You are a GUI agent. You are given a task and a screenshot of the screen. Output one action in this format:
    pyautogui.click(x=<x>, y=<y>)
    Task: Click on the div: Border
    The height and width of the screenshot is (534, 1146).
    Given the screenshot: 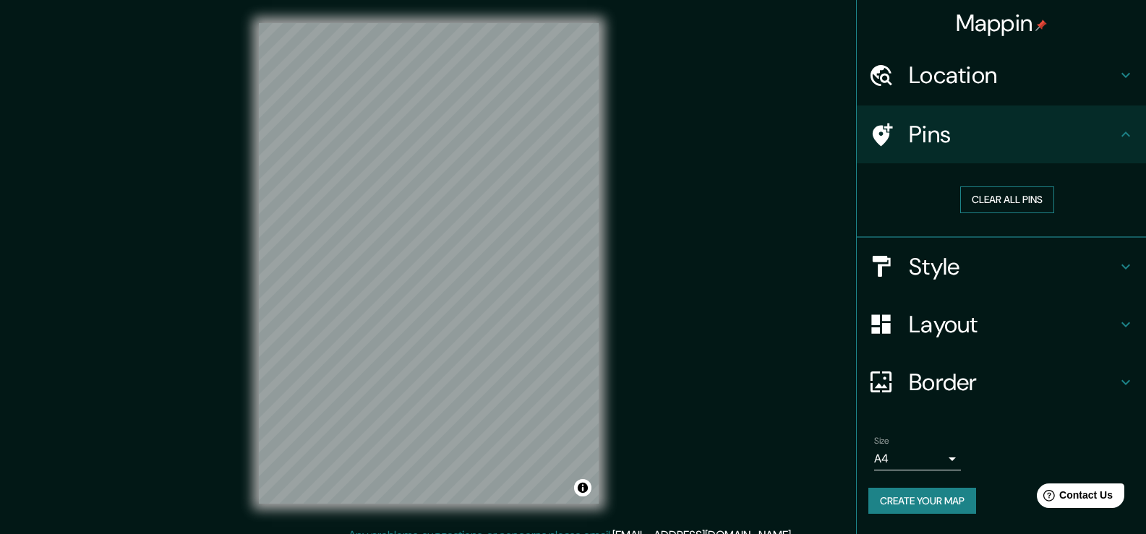 What is the action you would take?
    pyautogui.click(x=1002, y=383)
    